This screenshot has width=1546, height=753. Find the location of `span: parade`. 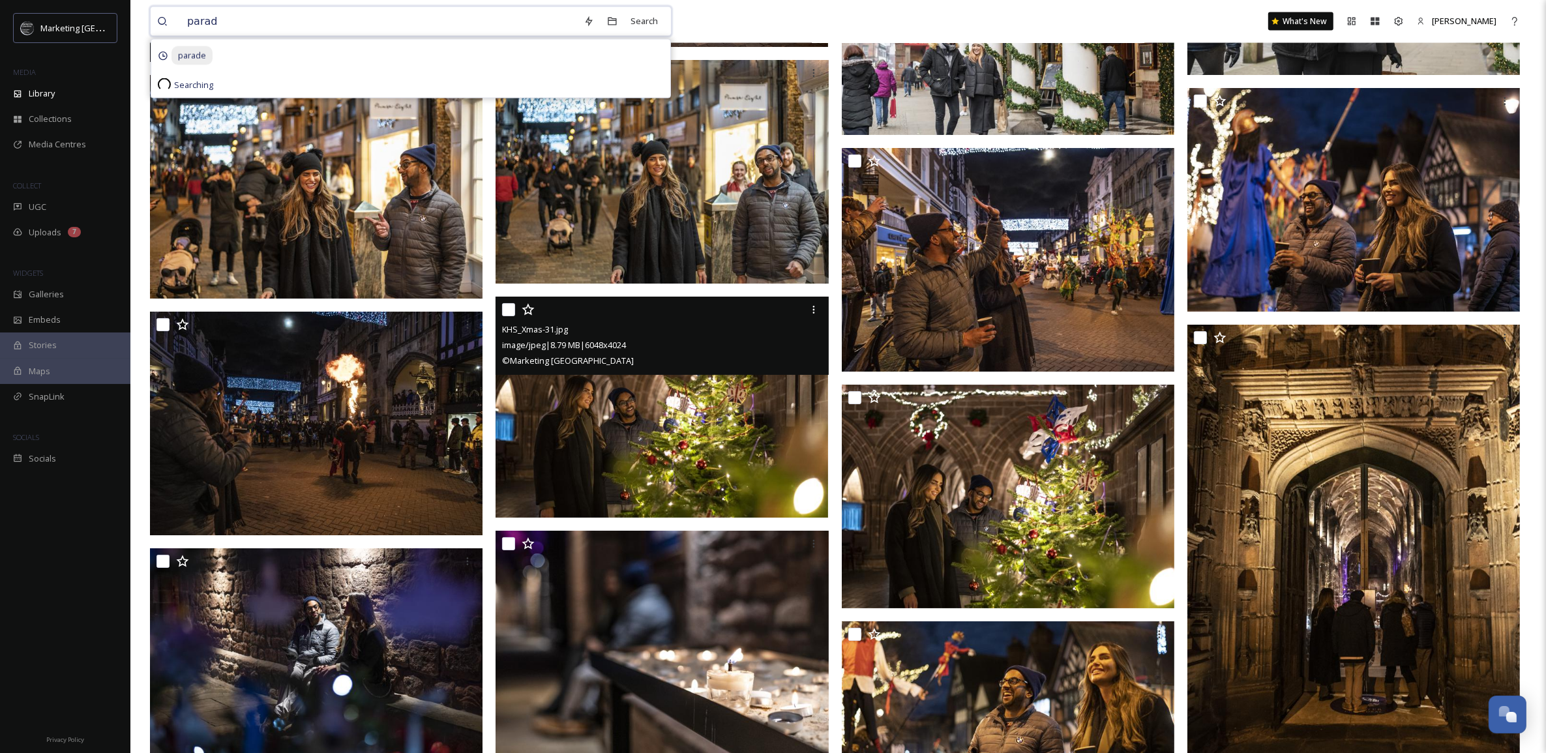

span: parade is located at coordinates (192, 55).